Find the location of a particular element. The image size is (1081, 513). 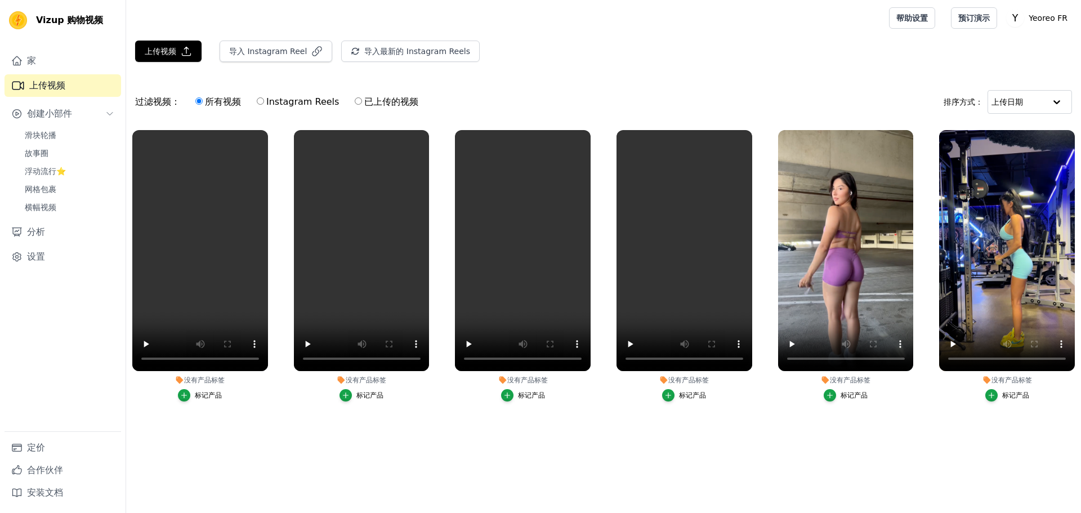

font: 导入最新的 Instagram Reels is located at coordinates (417, 51).